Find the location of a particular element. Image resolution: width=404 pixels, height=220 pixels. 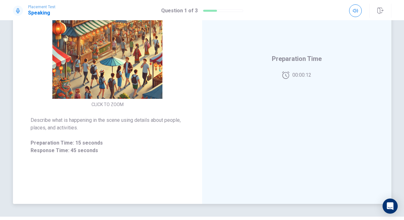

h1: Speaking is located at coordinates (42, 13).